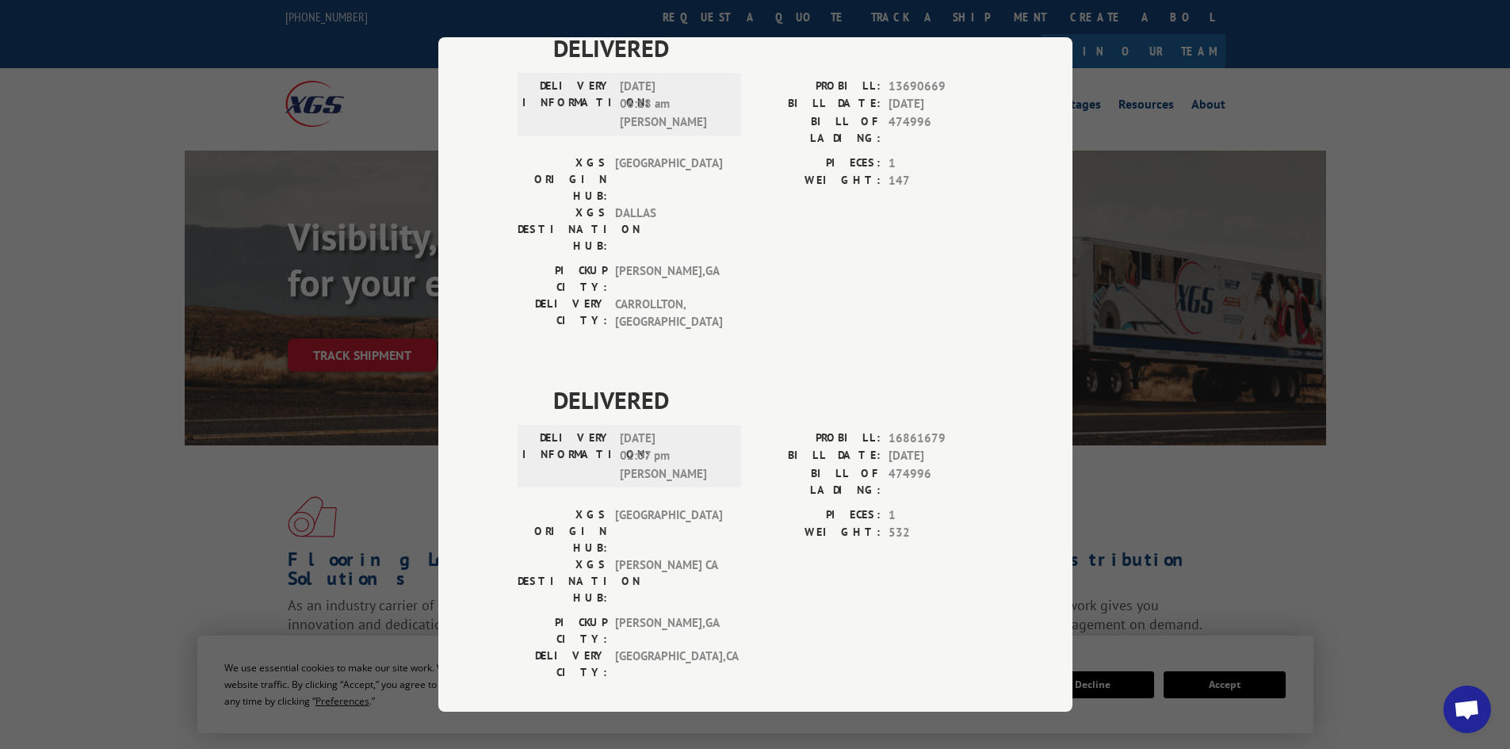 Image resolution: width=1510 pixels, height=749 pixels. Describe the element at coordinates (1467, 709) in the screenshot. I see `div: Open chat` at that location.